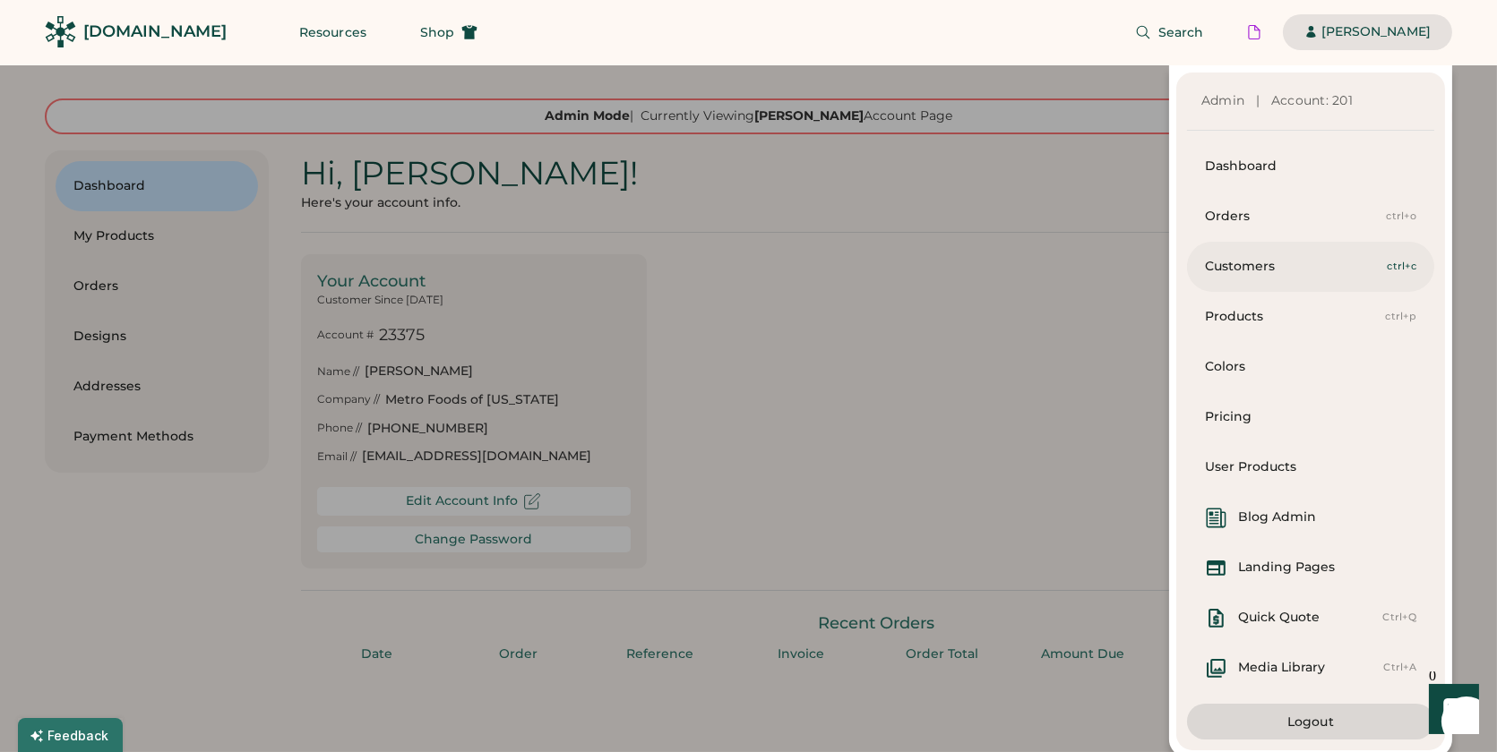 The height and width of the screenshot is (752, 1497). Describe the element at coordinates (1310, 167) in the screenshot. I see `div: Dashboard` at that location.